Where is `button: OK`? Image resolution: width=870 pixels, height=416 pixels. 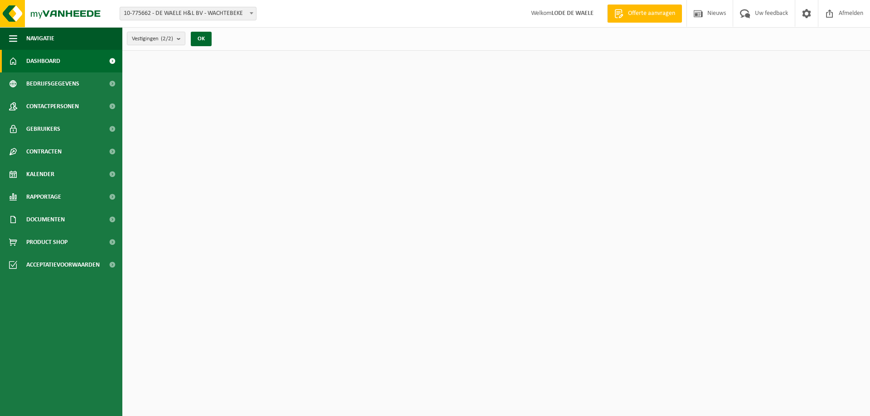
button: OK is located at coordinates (201, 39).